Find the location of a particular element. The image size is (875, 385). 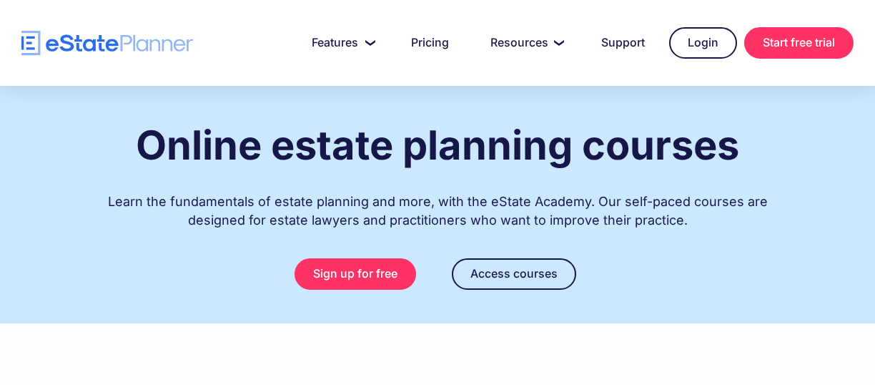

a: Login is located at coordinates (703, 43).